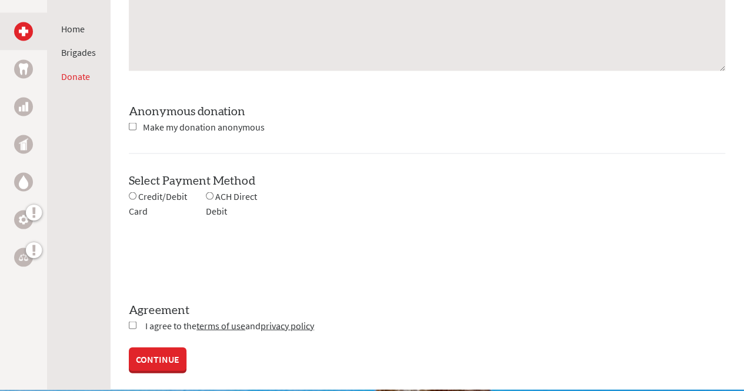  What do you see at coordinates (73, 29) in the screenshot?
I see `a: Home` at bounding box center [73, 29].